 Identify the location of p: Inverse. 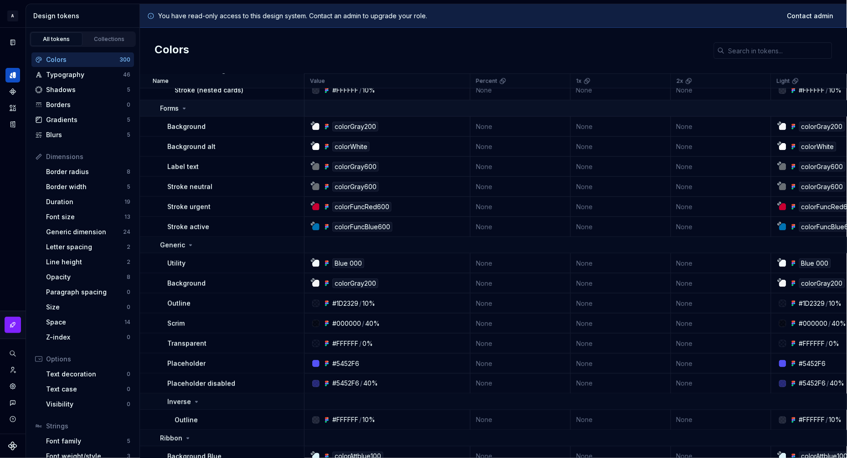
(179, 402).